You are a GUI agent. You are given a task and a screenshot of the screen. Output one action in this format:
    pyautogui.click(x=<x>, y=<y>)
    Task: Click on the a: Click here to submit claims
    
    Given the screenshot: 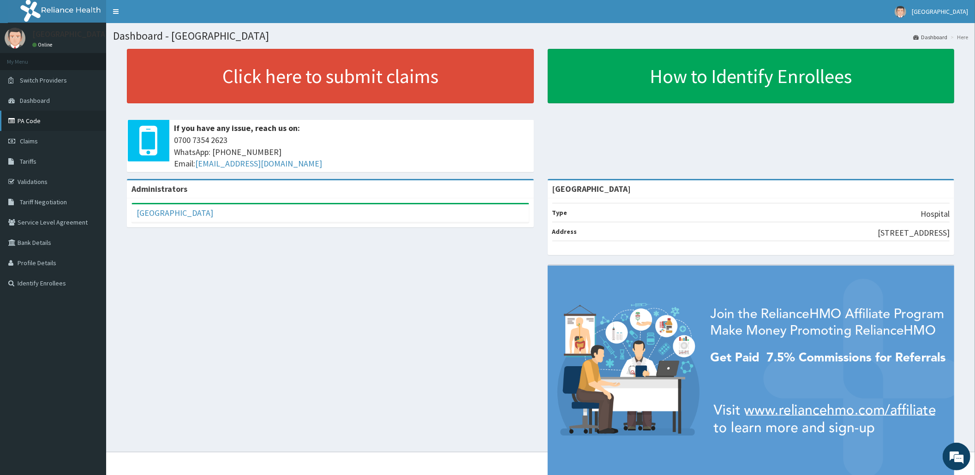 What is the action you would take?
    pyautogui.click(x=330, y=76)
    